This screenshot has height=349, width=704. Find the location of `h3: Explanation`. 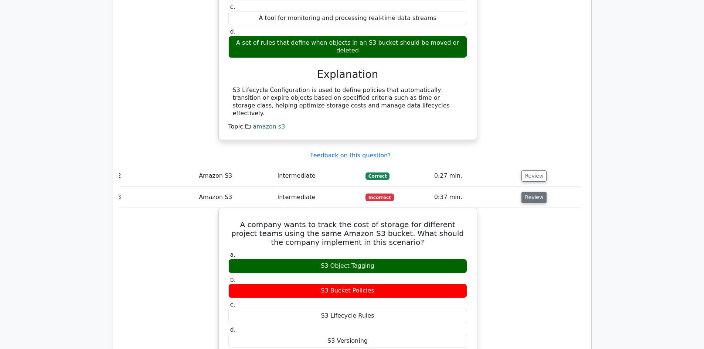

h3: Explanation is located at coordinates (348, 75).